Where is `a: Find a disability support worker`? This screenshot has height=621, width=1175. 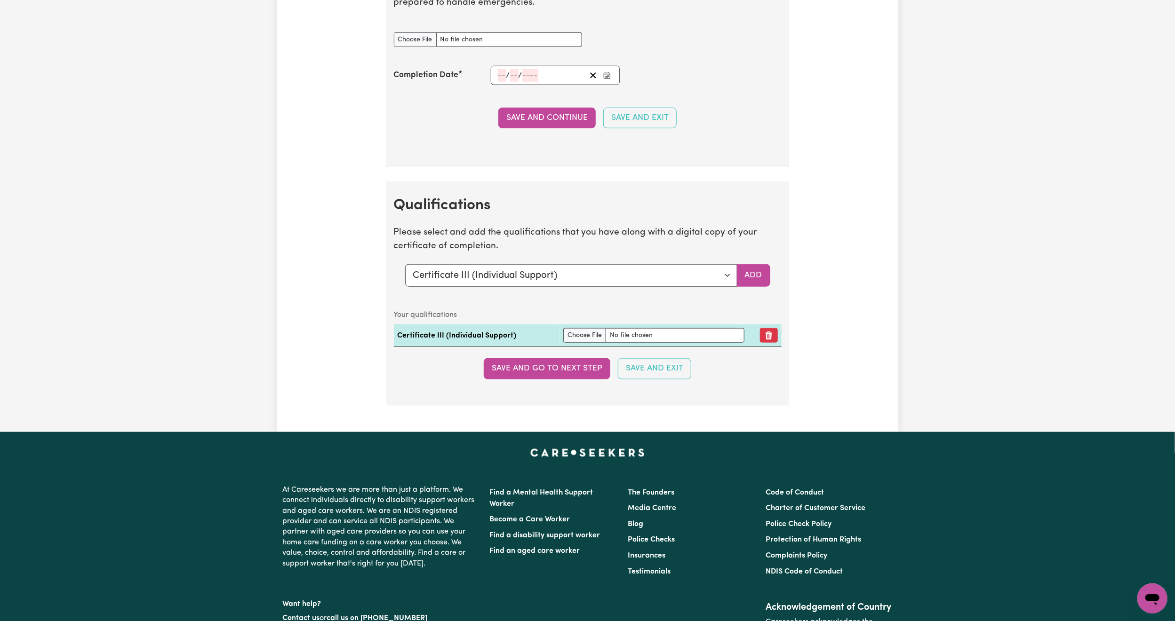
a: Find a disability support worker is located at coordinates (545, 536).